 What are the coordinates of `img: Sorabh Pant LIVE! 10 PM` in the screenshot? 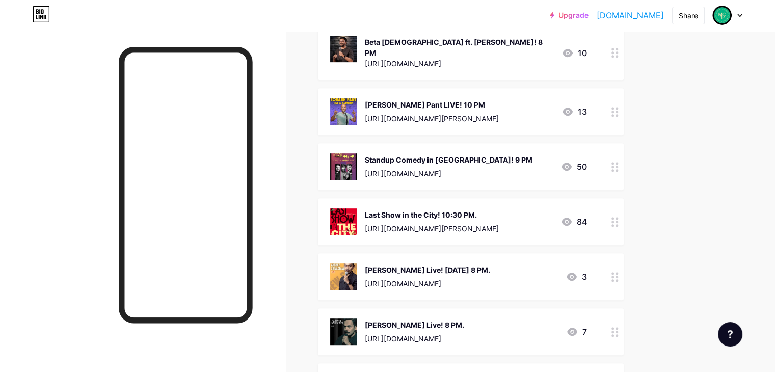 It's located at (344, 112).